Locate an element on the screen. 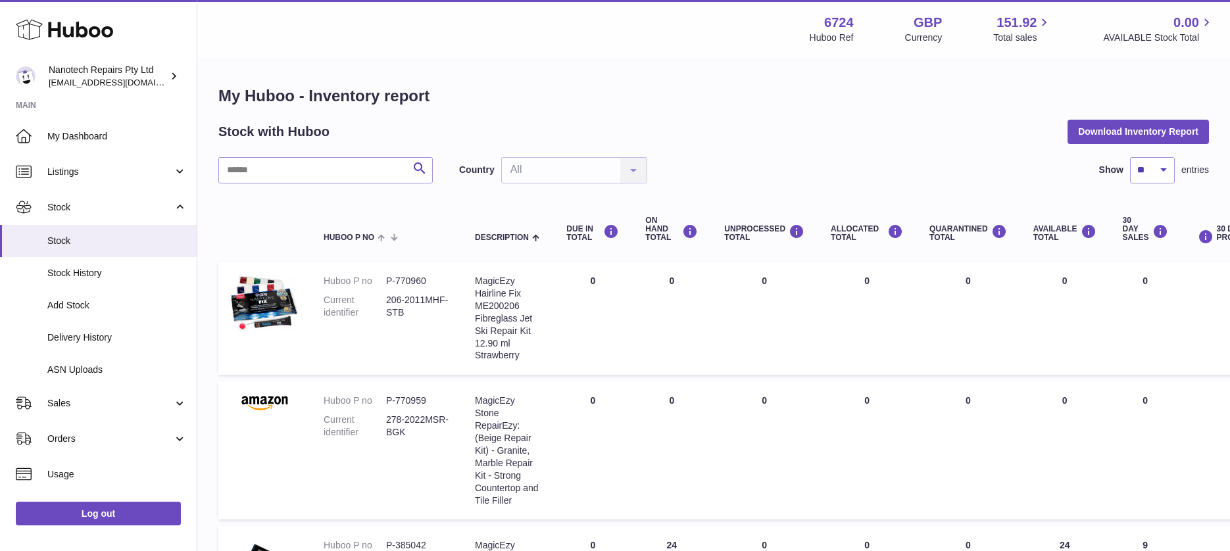 Image resolution: width=1230 pixels, height=551 pixels. span: Stock History is located at coordinates (117, 273).